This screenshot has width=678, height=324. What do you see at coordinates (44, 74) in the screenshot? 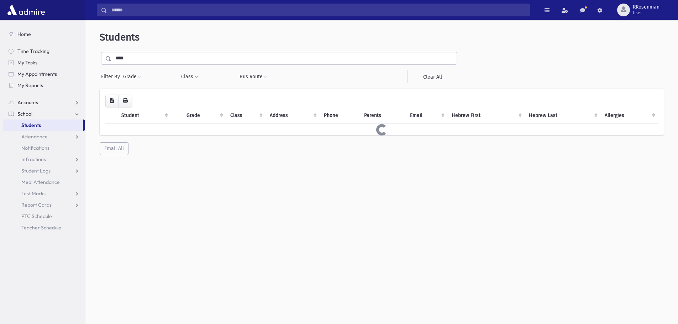
I see `a: My Appointments` at bounding box center [44, 74].